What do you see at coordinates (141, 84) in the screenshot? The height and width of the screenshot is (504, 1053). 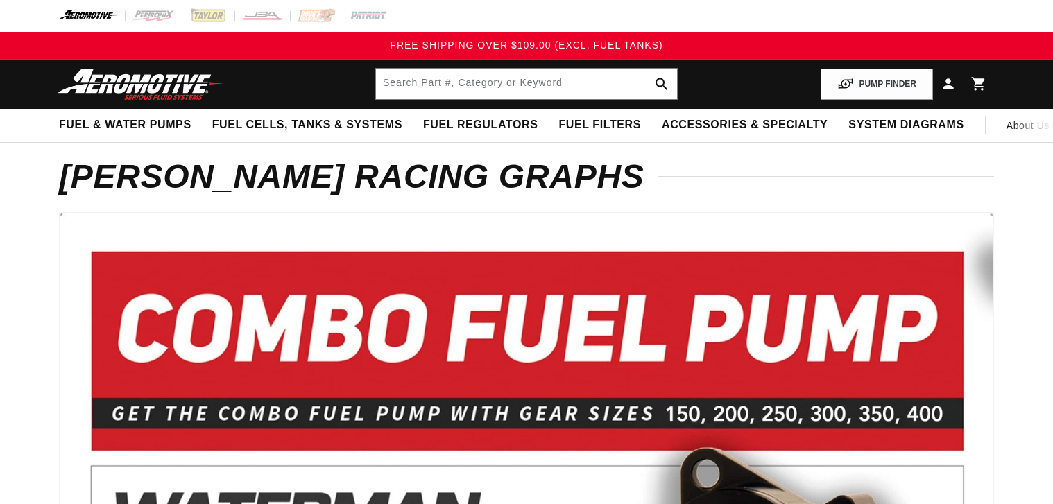 I see `img: Aeromotive` at bounding box center [141, 84].